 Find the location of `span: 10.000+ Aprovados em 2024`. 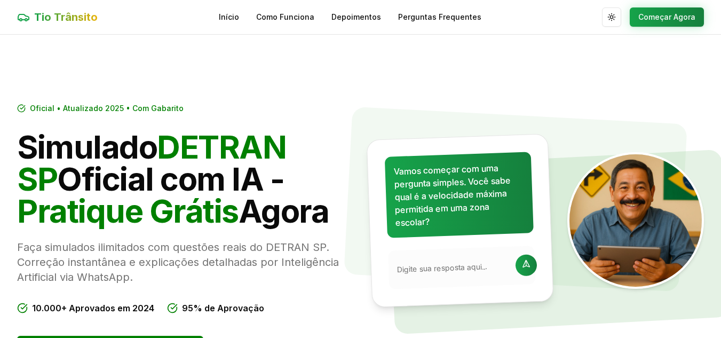

span: 10.000+ Aprovados em 2024 is located at coordinates (93, 308).